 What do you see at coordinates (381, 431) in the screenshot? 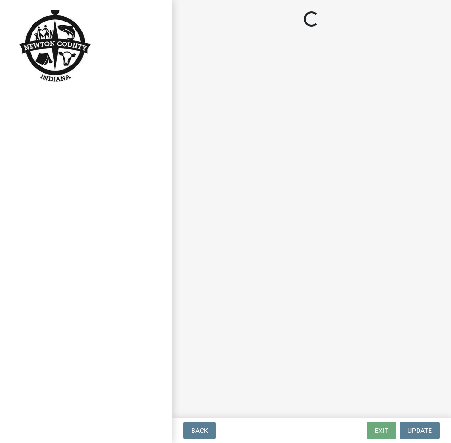
I see `button: Exit` at bounding box center [381, 431].